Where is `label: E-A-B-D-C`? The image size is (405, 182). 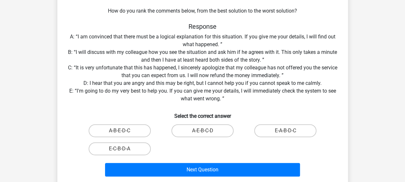 label: E-A-B-D-C is located at coordinates (285, 131).